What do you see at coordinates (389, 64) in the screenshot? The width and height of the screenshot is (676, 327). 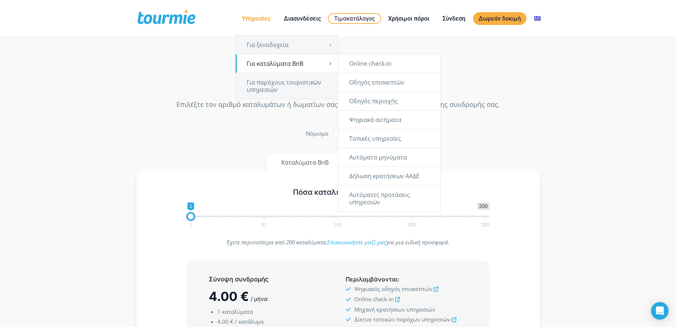 I see `a: Online check-in` at bounding box center [389, 64].